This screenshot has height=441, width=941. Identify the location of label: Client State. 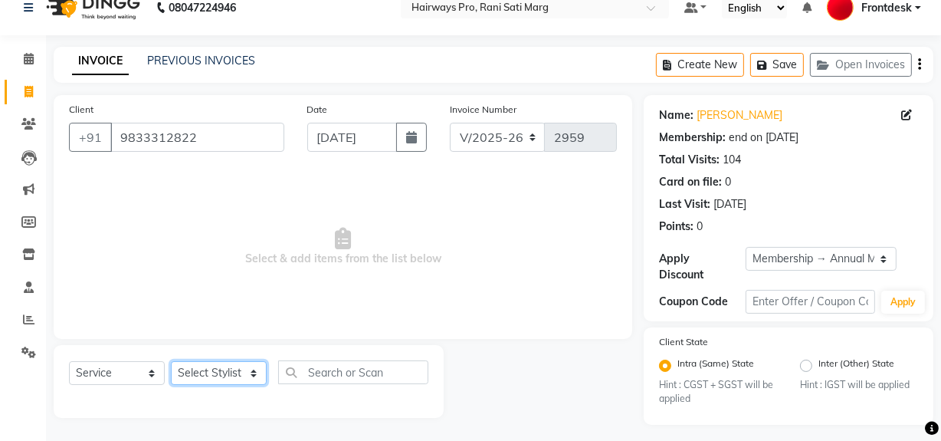
(684, 342).